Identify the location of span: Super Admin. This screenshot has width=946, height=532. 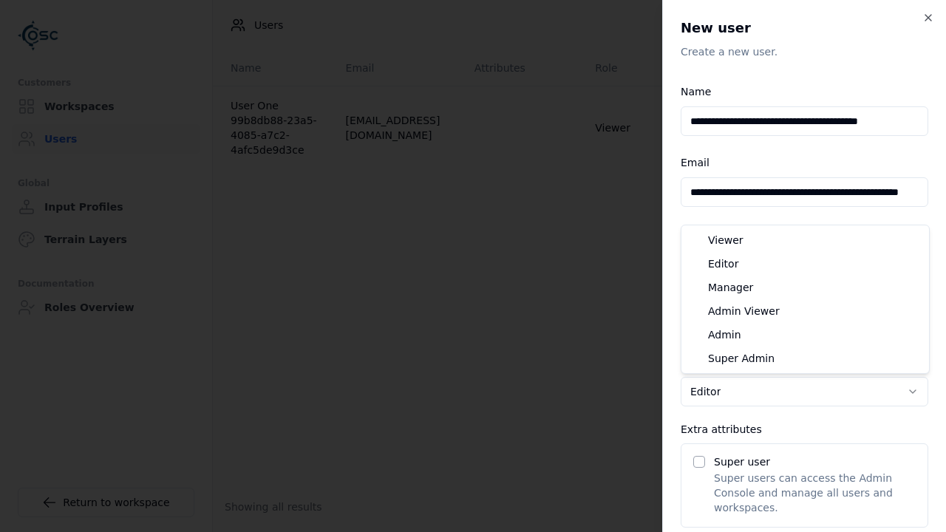
(741, 358).